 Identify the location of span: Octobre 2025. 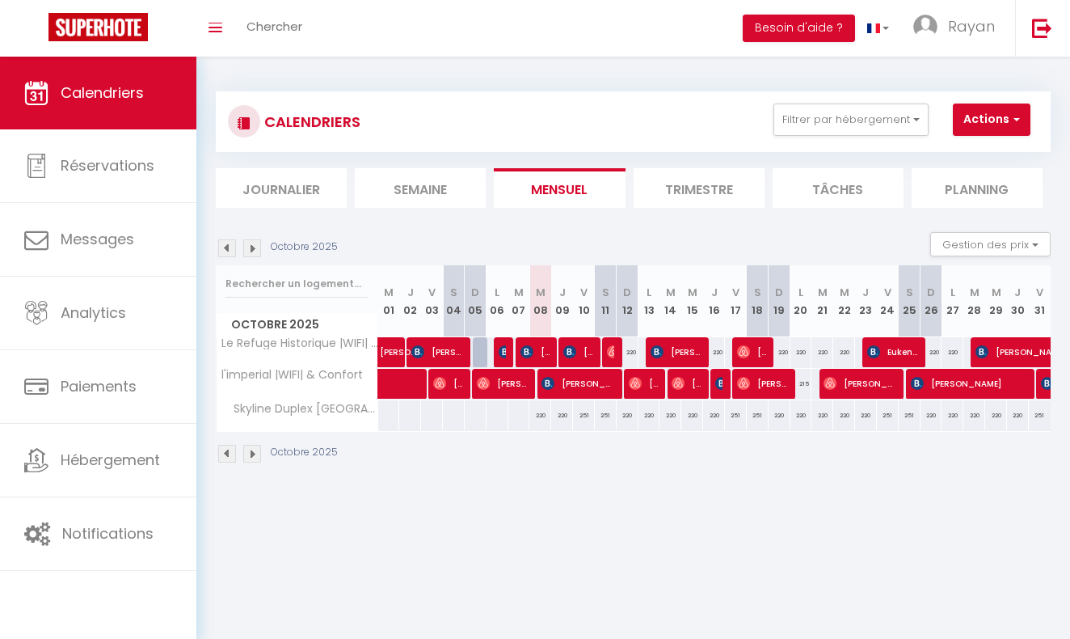
(297, 324).